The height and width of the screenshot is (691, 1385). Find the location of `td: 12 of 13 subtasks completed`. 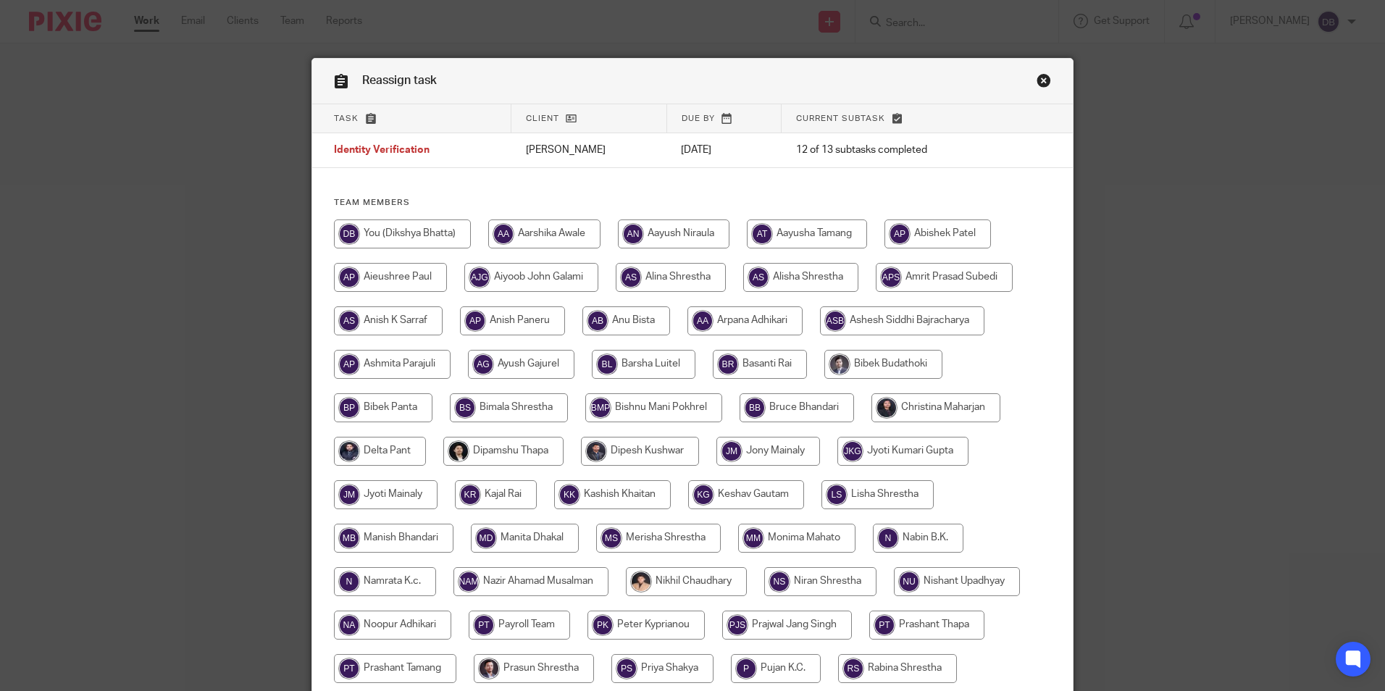

td: 12 of 13 subtasks completed is located at coordinates (896, 151).